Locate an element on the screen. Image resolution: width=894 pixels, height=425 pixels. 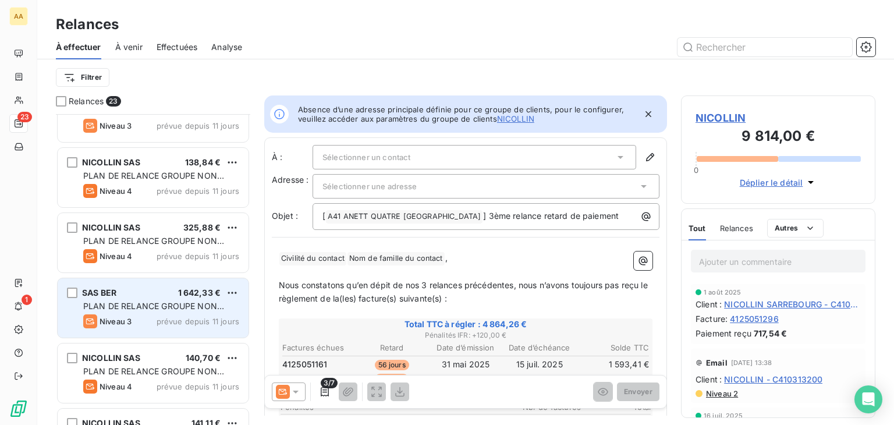
span: 16 juil. 2025 is located at coordinates (723, 415).